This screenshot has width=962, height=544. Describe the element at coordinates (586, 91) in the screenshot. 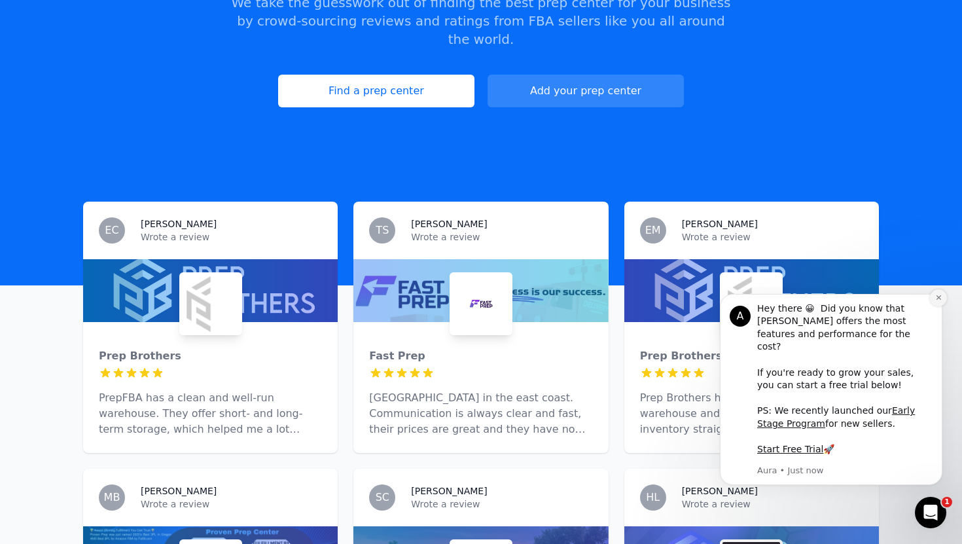

I see `a: Add your prep center` at that location.